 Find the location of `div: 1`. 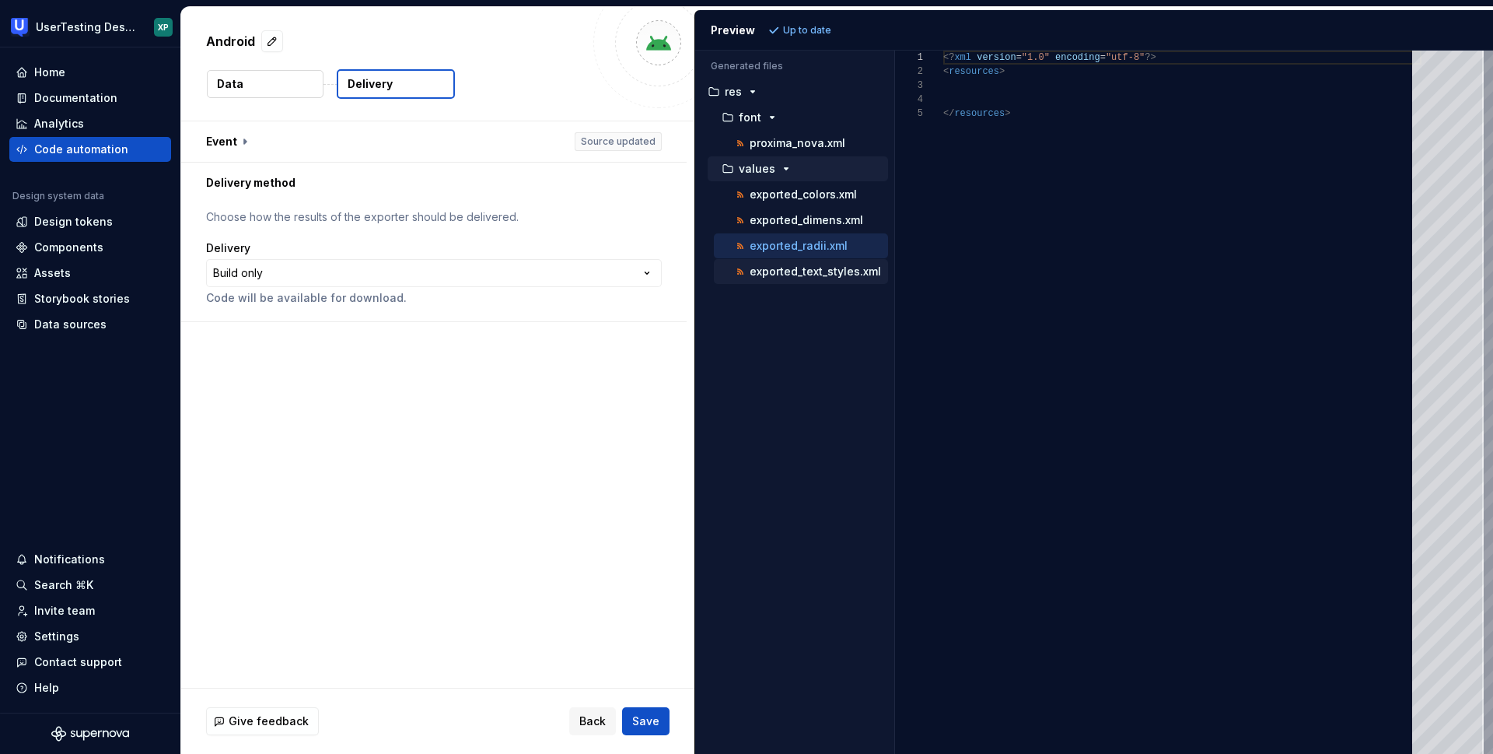

div: 1 is located at coordinates (909, 58).